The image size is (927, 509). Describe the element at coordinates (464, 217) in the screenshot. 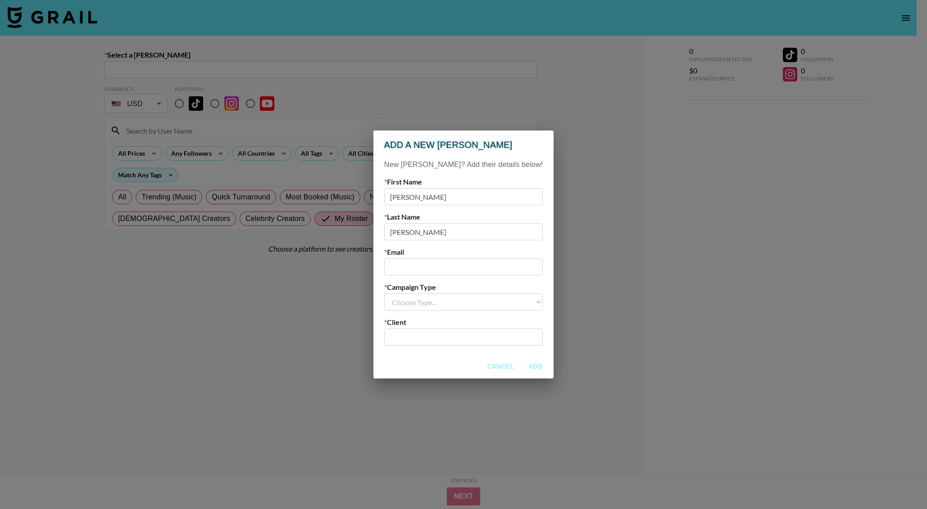

I see `label: Last Name` at that location.